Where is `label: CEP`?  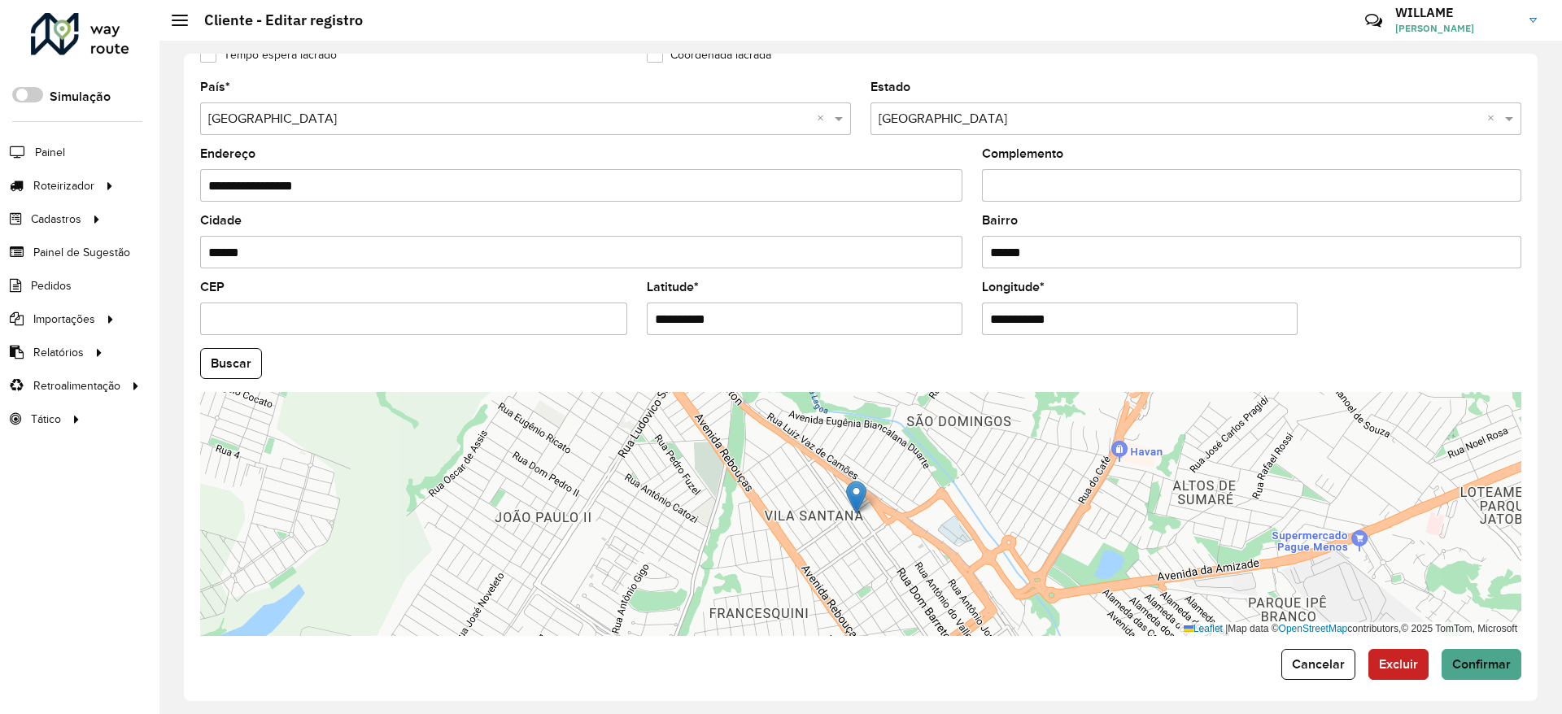
label: CEP is located at coordinates (212, 287).